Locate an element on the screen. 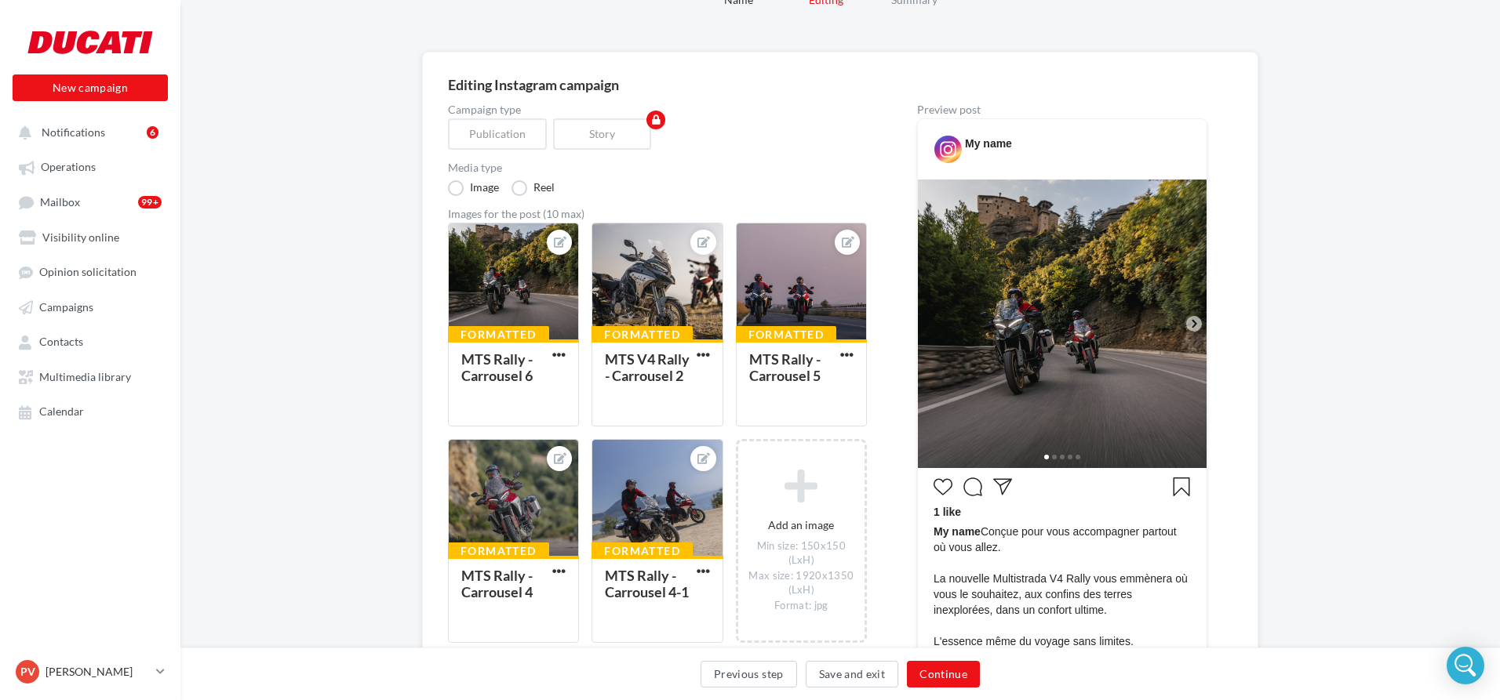  a: Calendar is located at coordinates (90, 411).